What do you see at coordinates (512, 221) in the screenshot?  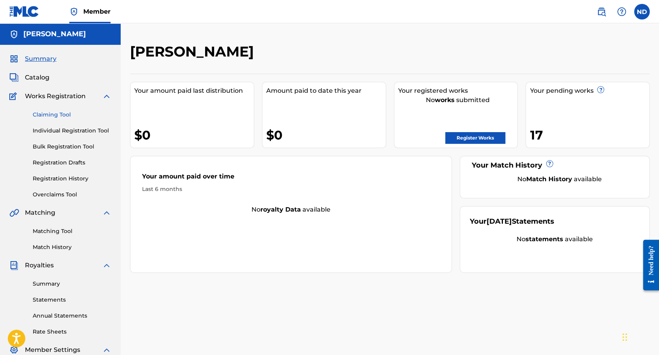 I see `div: Your Statements` at bounding box center [512, 221].